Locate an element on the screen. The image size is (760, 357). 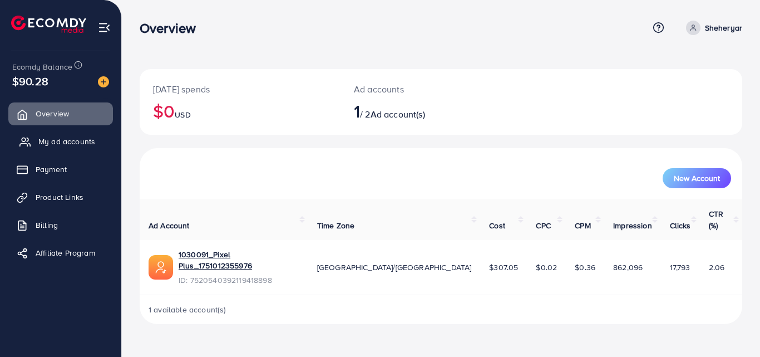
a: Billing is located at coordinates (61, 225).